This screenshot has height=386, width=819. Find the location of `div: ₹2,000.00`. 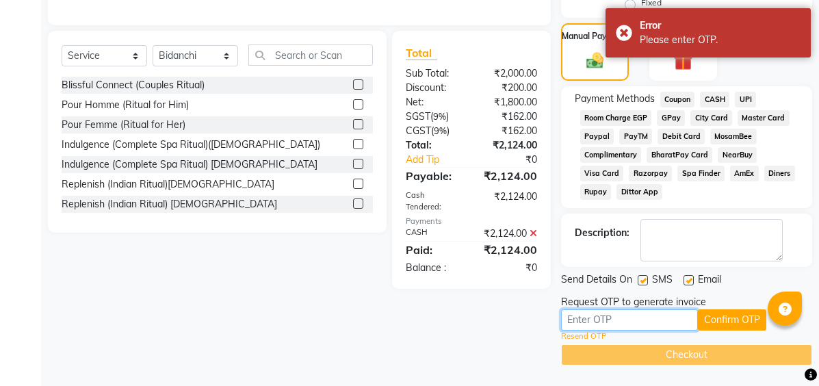

div: ₹2,000.00 is located at coordinates (509, 73).